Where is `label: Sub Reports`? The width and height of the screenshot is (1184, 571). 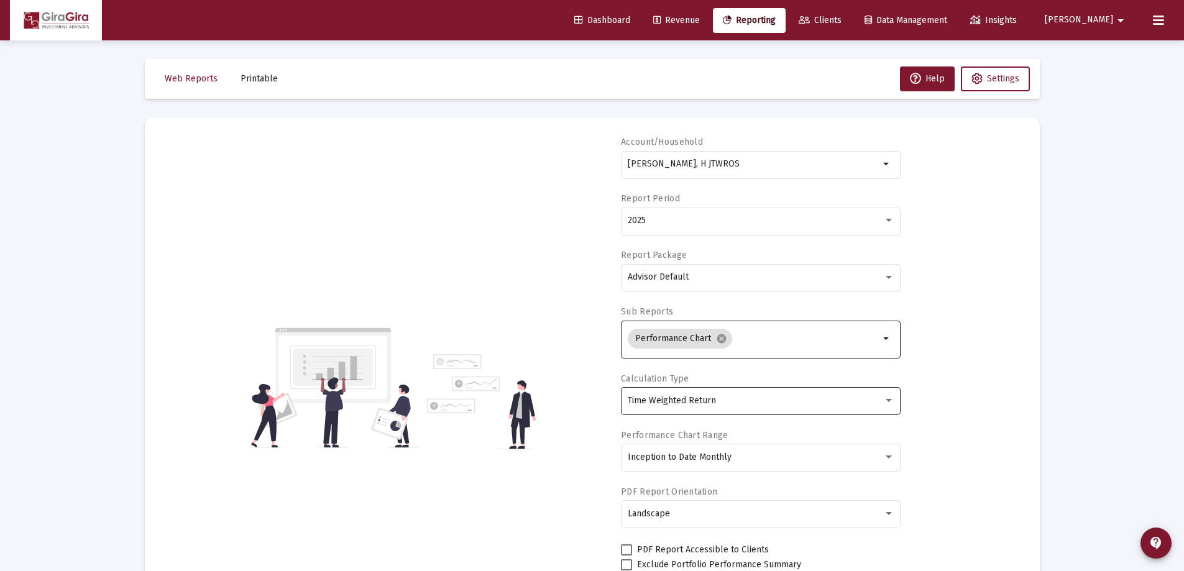 label: Sub Reports is located at coordinates (647, 311).